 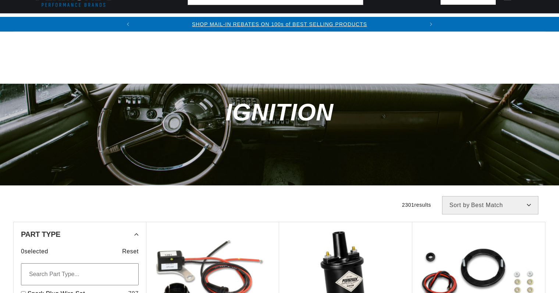 I want to click on span: 0 selected, so click(x=35, y=252).